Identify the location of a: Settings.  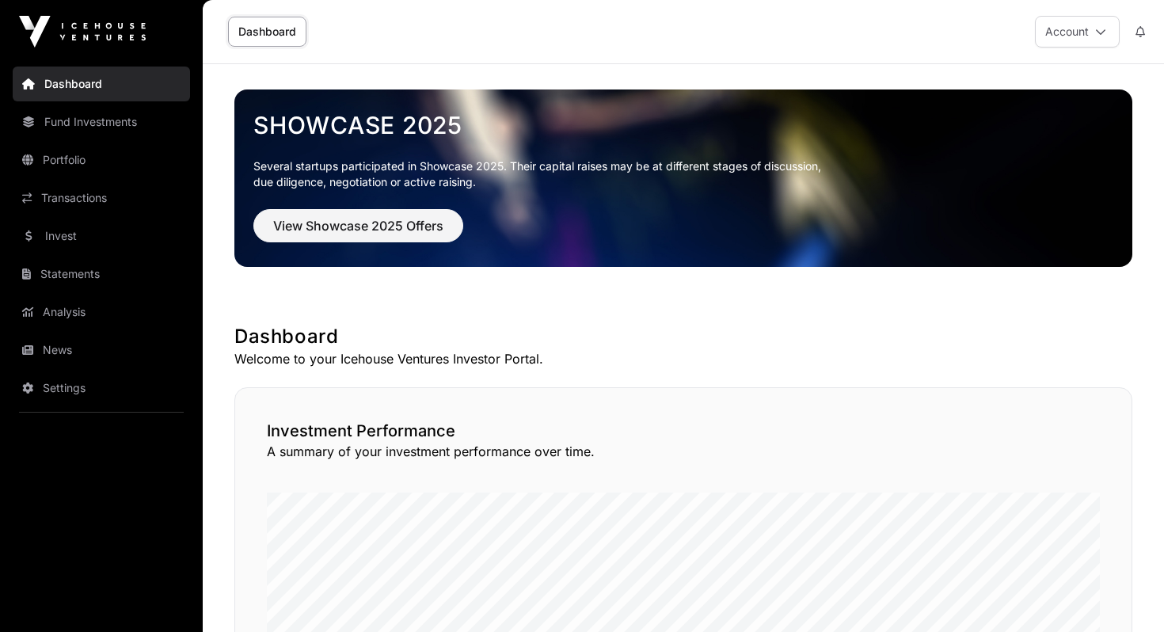
(101, 388).